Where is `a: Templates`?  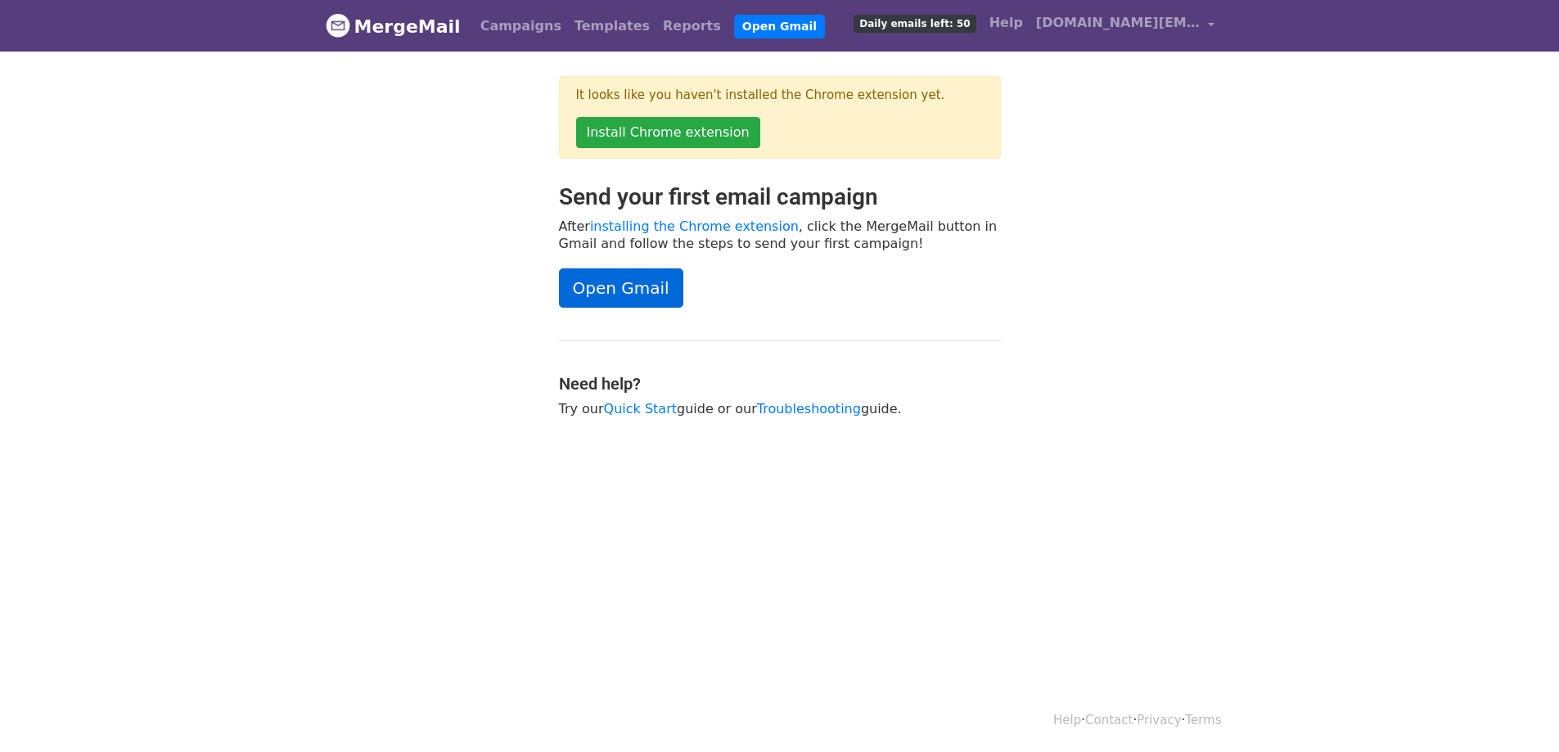
a: Templates is located at coordinates (612, 26).